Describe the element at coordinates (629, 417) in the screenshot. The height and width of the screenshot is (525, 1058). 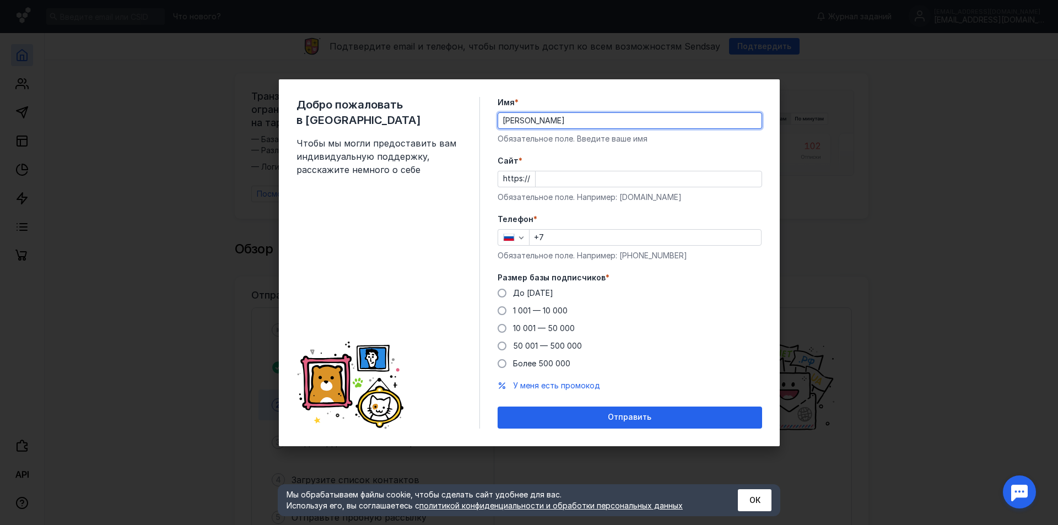
I see `span: Отправить` at that location.